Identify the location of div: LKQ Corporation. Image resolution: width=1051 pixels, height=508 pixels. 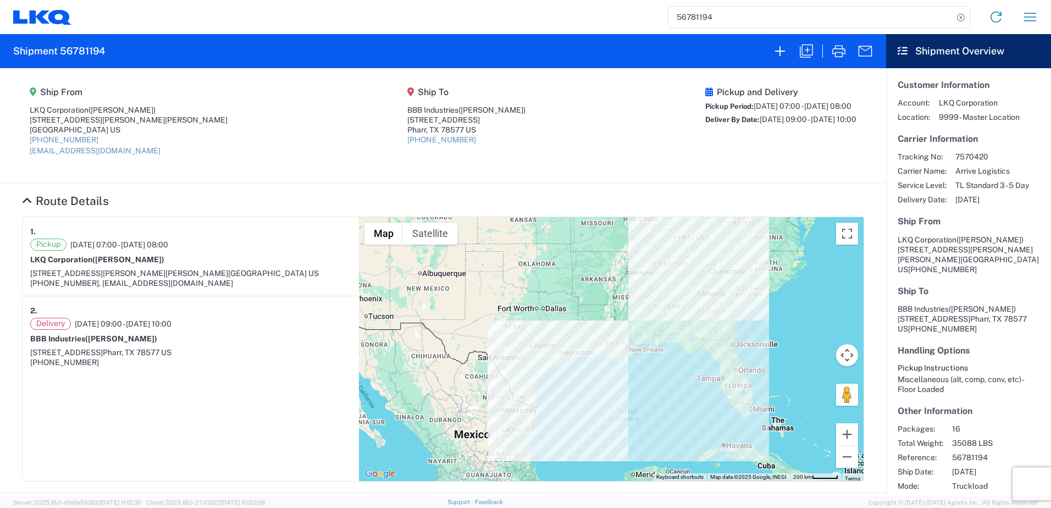
(129, 110).